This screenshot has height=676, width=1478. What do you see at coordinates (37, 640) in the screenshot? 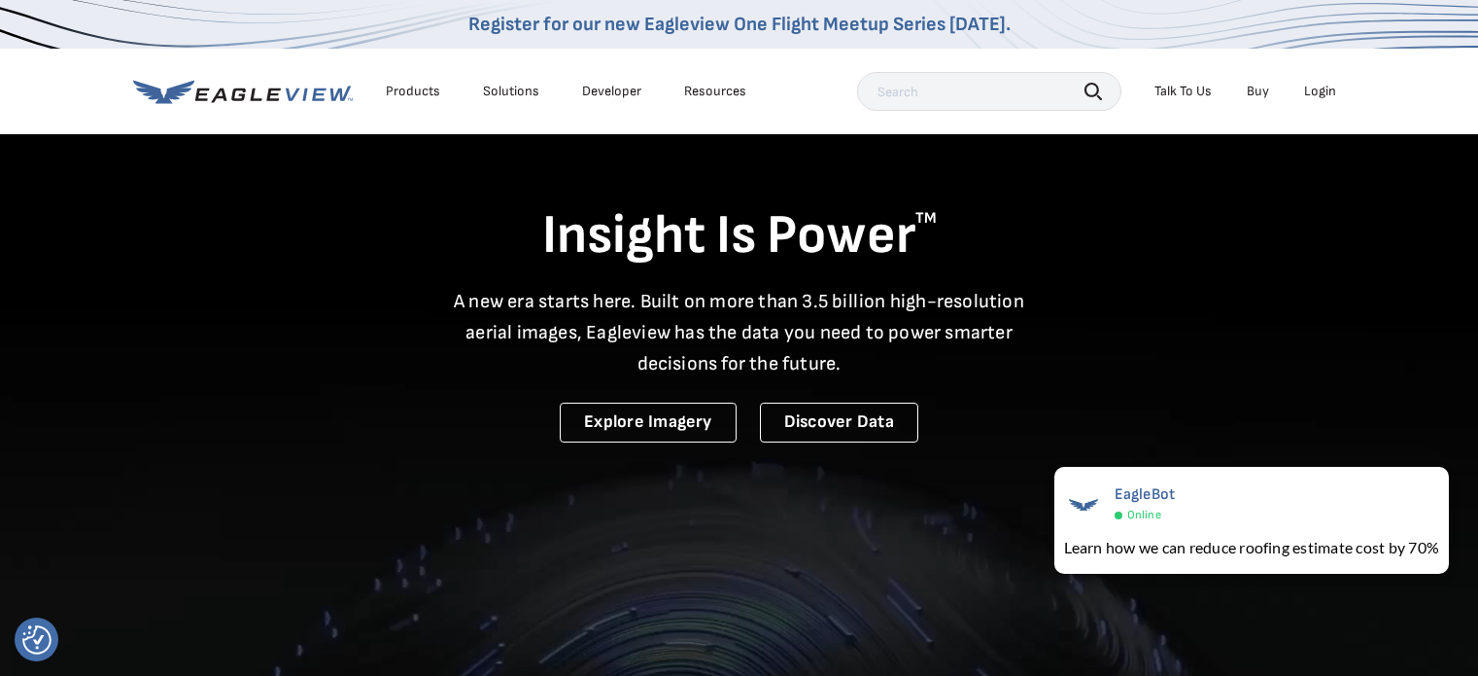
I see `img: Revisit consent button` at bounding box center [37, 640].